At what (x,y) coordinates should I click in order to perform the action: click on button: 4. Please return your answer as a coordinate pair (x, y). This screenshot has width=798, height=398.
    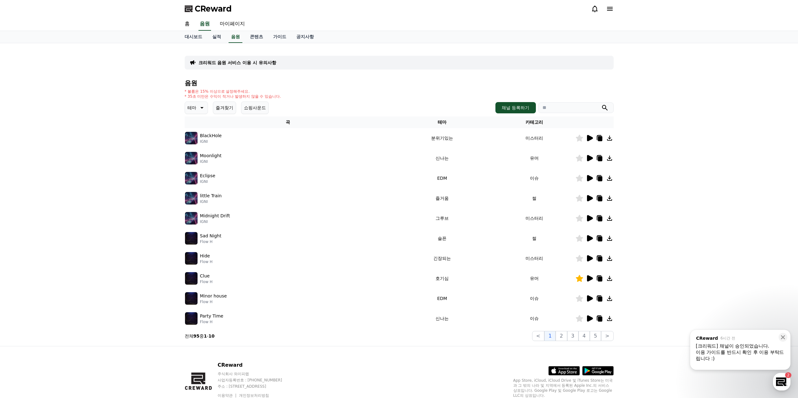
    Looking at the image, I should click on (584, 336).